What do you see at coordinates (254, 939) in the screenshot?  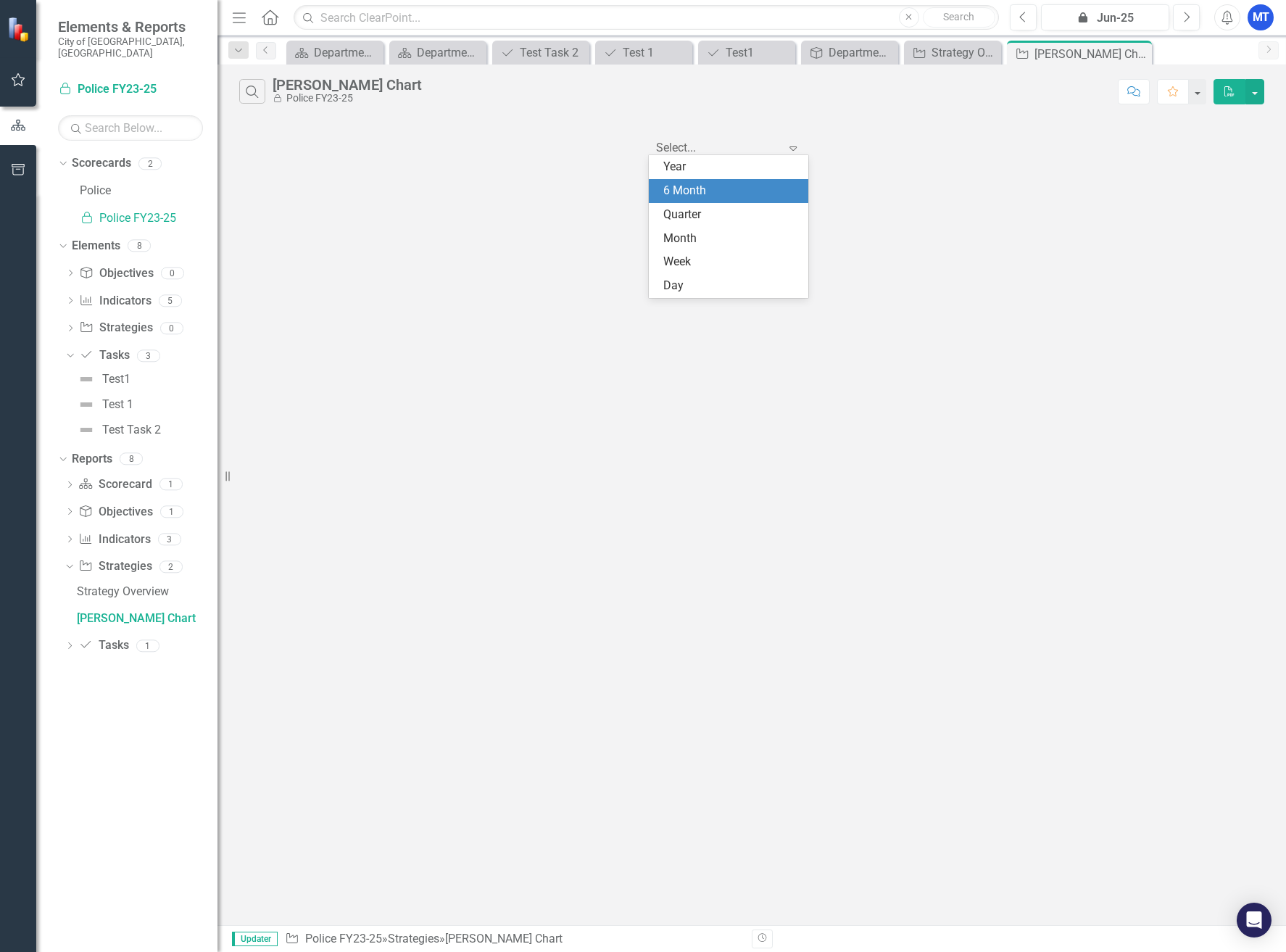 I see `span: Updater` at bounding box center [254, 939].